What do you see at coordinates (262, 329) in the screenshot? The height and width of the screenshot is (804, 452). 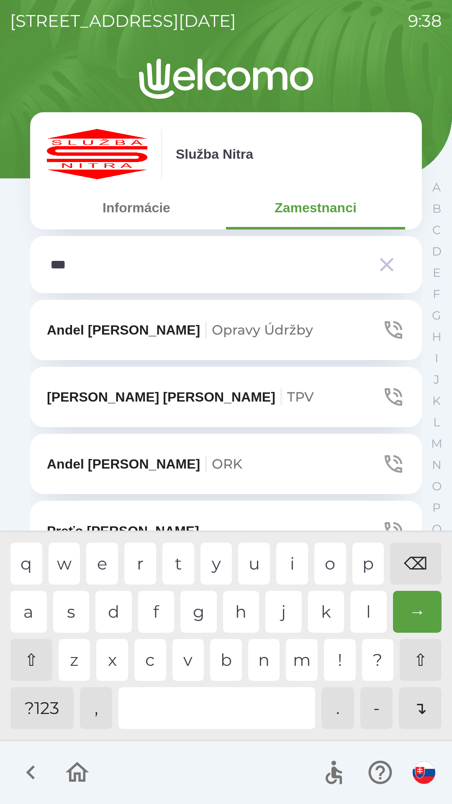 I see `span: Opravy Údržby` at bounding box center [262, 329].